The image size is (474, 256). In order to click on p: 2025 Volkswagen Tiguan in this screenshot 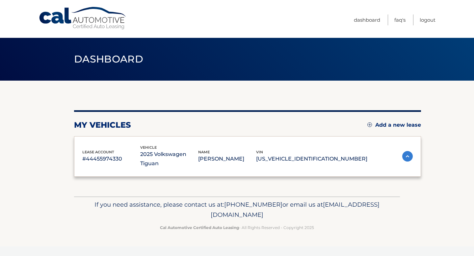, I will do `click(169, 159)`.